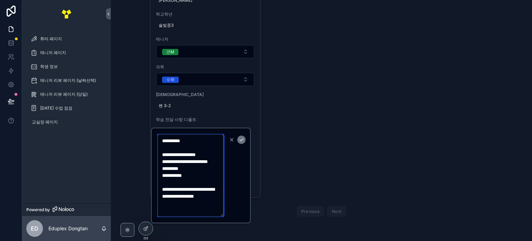 This screenshot has width=532, height=241. What do you see at coordinates (66, 14) in the screenshot?
I see `img: App logo` at bounding box center [66, 14].